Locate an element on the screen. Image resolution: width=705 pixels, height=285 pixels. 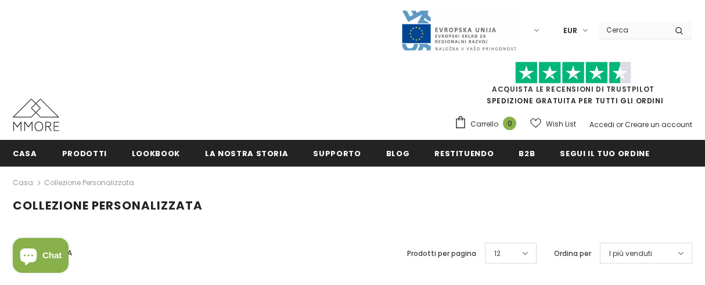
a: B2B is located at coordinates (527, 153).